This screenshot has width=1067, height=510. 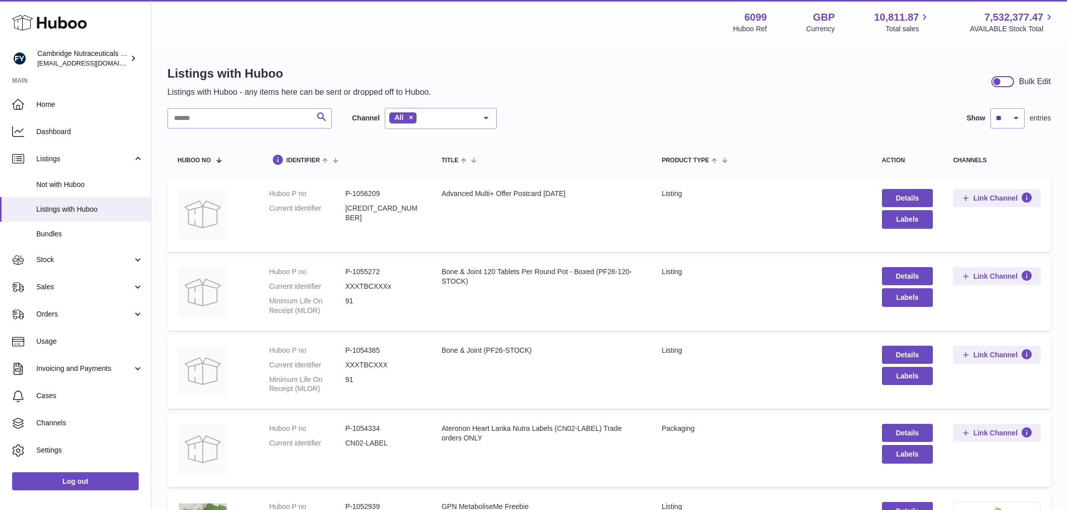 What do you see at coordinates (366, 118) in the screenshot?
I see `label: Channel` at bounding box center [366, 118].